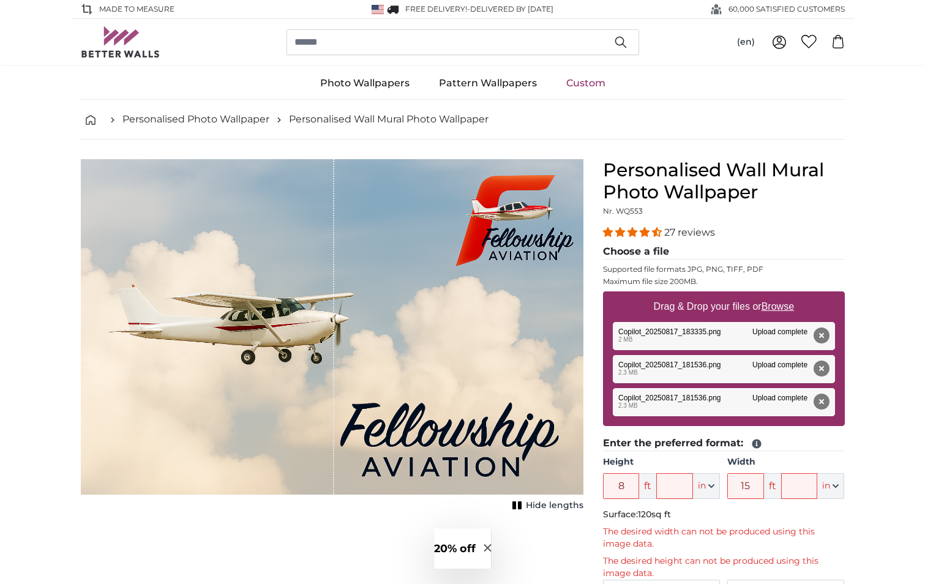  Describe the element at coordinates (785, 462) in the screenshot. I see `label: Width` at that location.